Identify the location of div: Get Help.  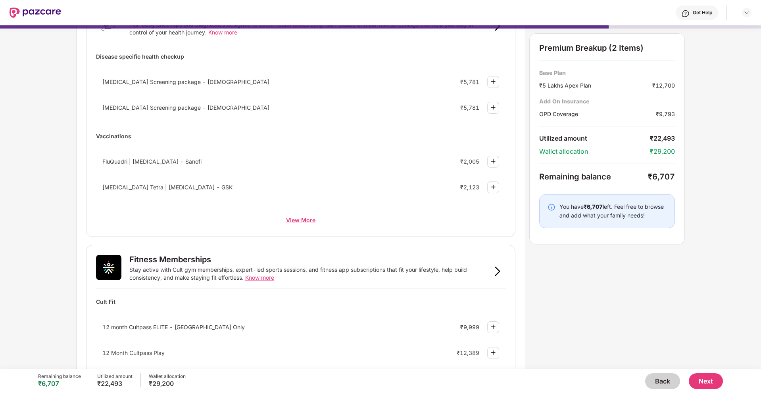
(702, 13).